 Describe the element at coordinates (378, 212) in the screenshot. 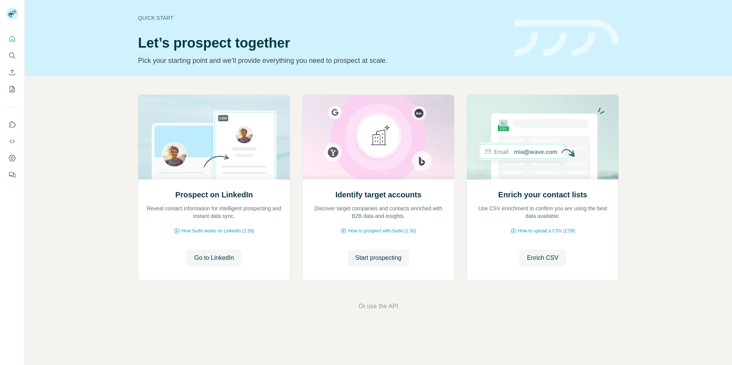

I see `p: Discover target companies and contacts enriched with B2B data and insights.` at that location.